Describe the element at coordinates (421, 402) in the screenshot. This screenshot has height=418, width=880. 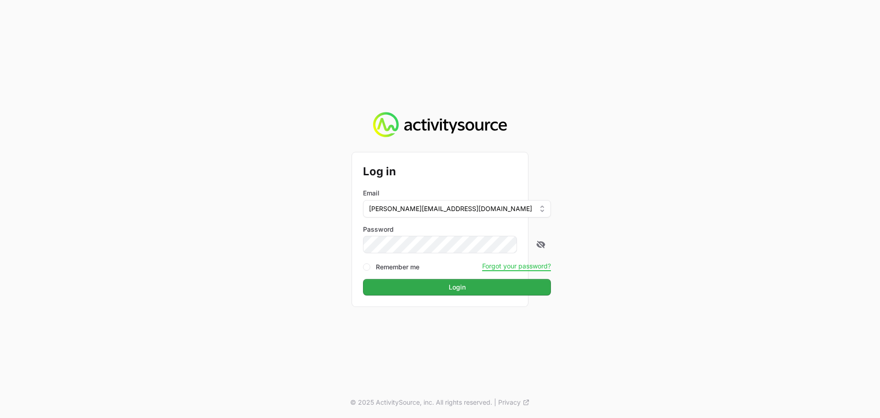
I see `p: © 2025 ActivitySource, inc. All rights reserved.` at that location.